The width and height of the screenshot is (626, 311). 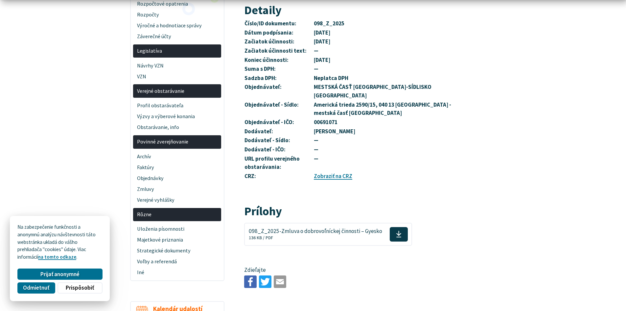 I want to click on a: 098_Z_2025-Zmluva o dobrovoľníckej činnosti – Gyesko 136 KB / PDF, so click(x=328, y=234).